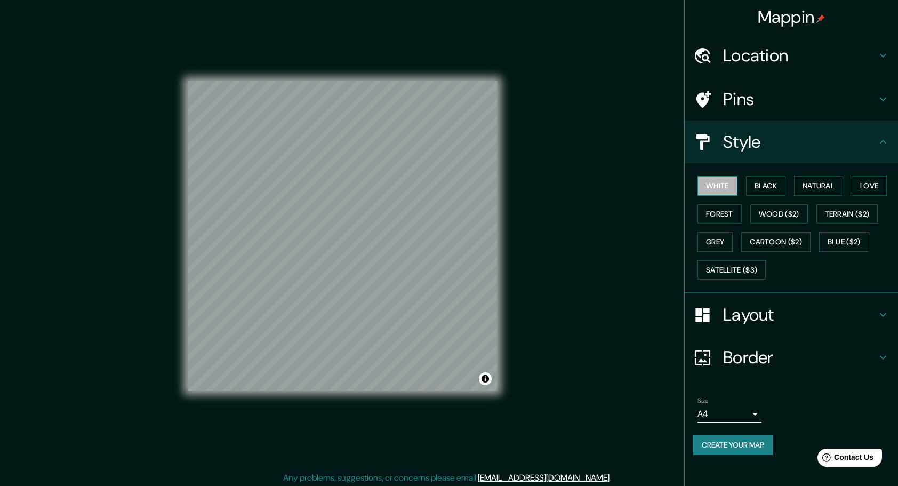  I want to click on span: Contact Us, so click(51, 13).